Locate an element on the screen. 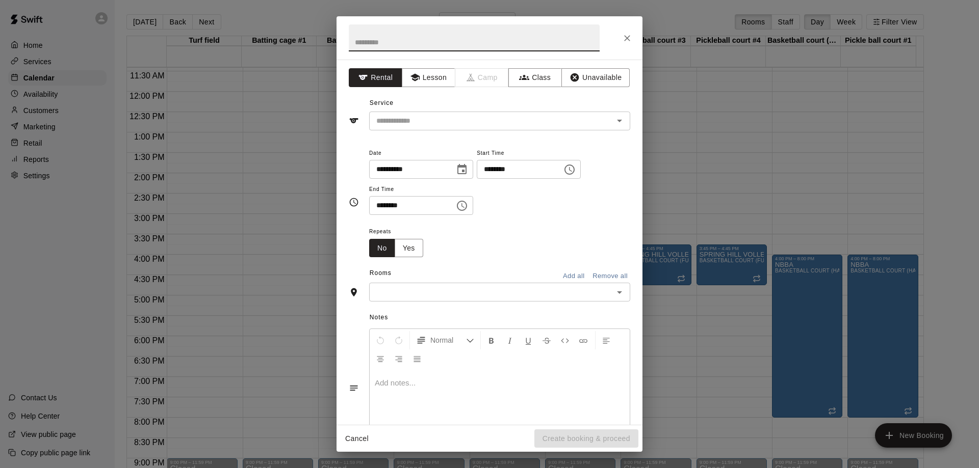  button: Undo is located at coordinates (380, 341).